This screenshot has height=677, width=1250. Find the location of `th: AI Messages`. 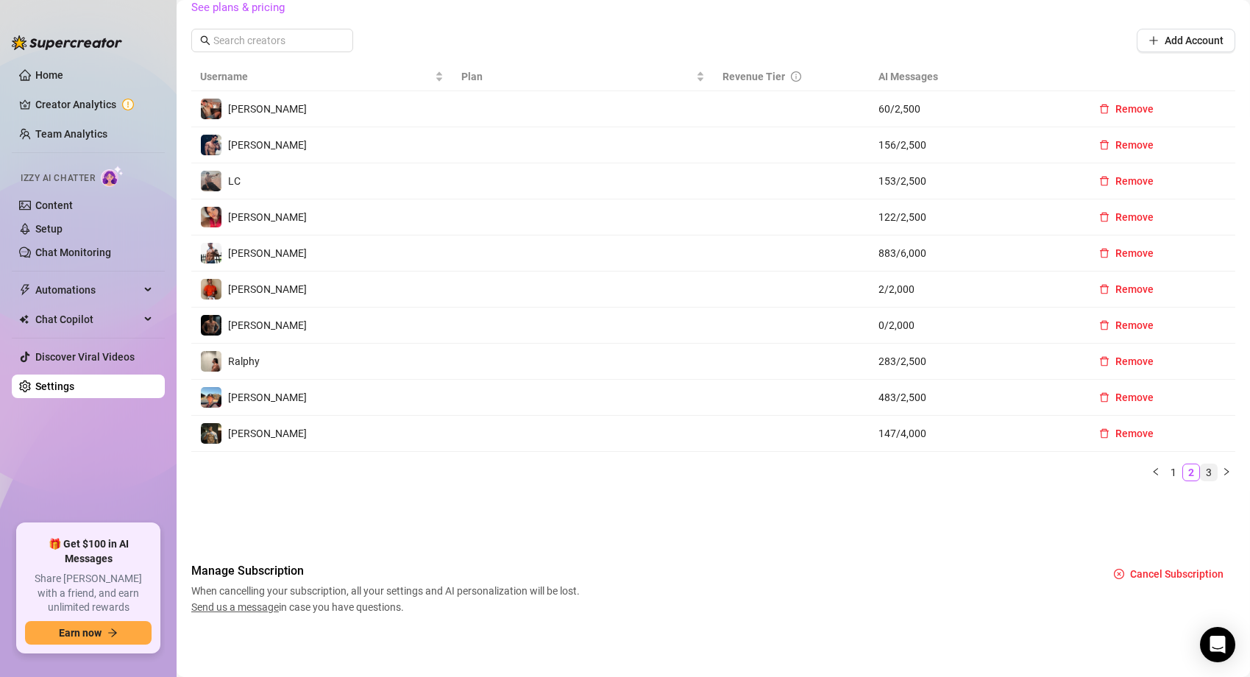

th: AI Messages is located at coordinates (974, 76).